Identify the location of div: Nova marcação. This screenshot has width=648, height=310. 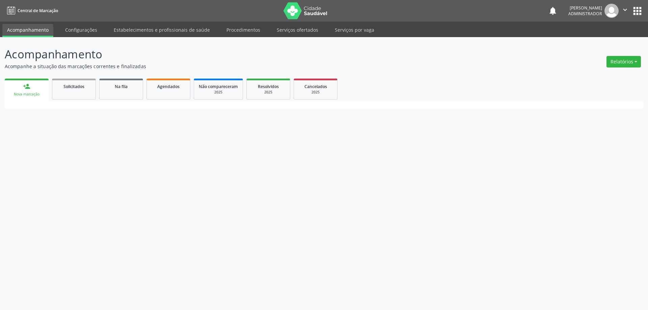
(27, 94).